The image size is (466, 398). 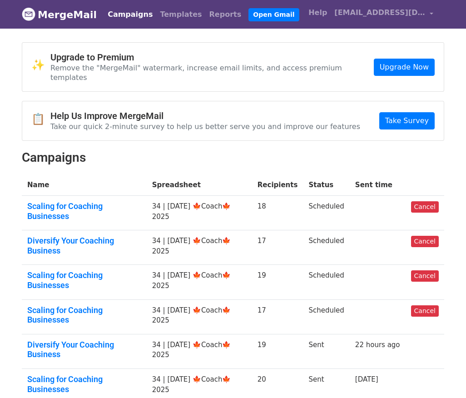 What do you see at coordinates (377, 185) in the screenshot?
I see `th: Sent time` at bounding box center [377, 185].